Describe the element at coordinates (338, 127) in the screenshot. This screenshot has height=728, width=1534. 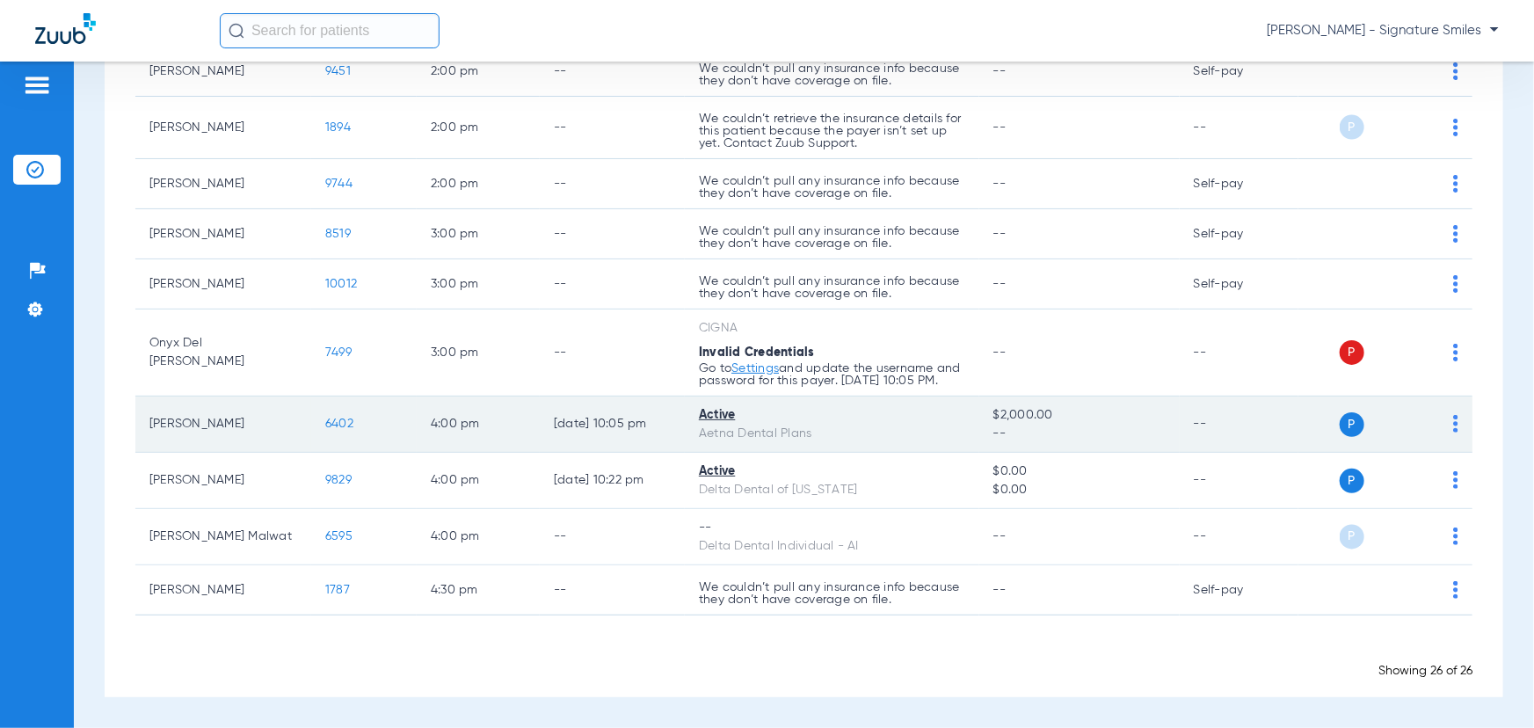
I see `span: 1894` at that location.